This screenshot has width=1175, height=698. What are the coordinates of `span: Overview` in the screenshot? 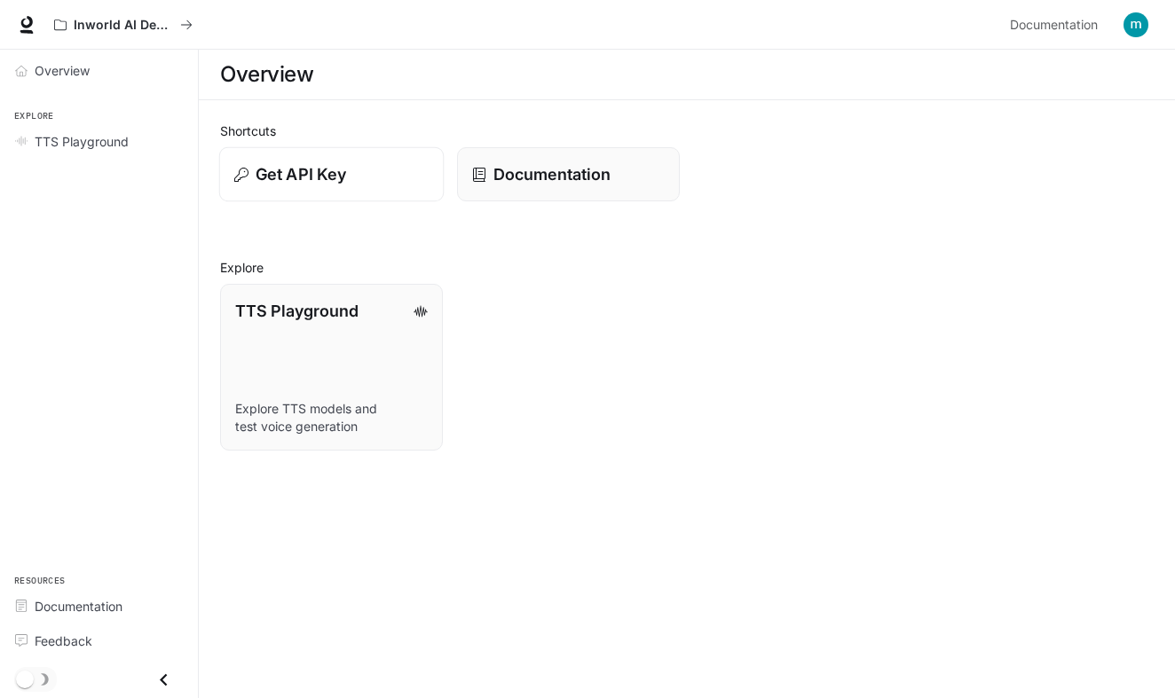 It's located at (62, 70).